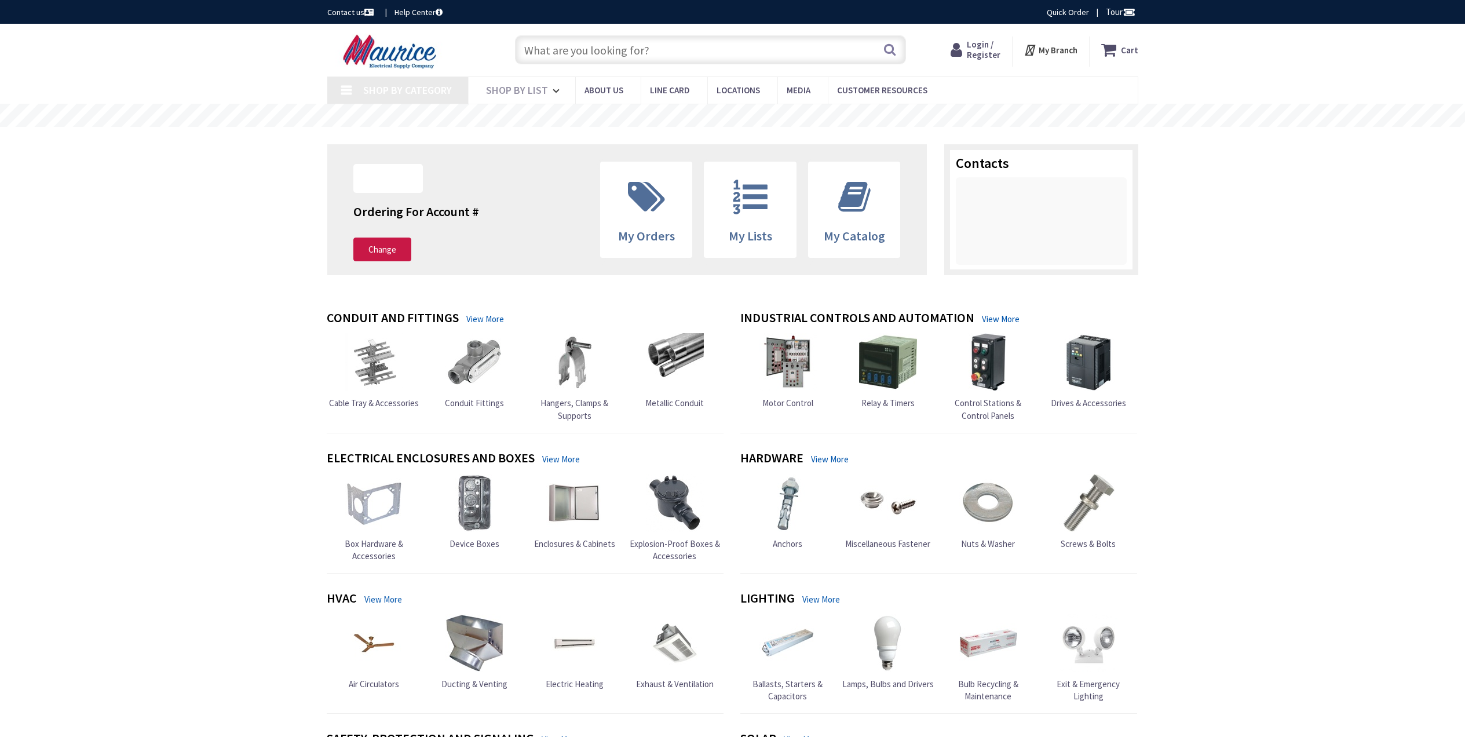 The width and height of the screenshot is (1465, 737). I want to click on img: Bulb Recycling & Maintenance, so click(988, 643).